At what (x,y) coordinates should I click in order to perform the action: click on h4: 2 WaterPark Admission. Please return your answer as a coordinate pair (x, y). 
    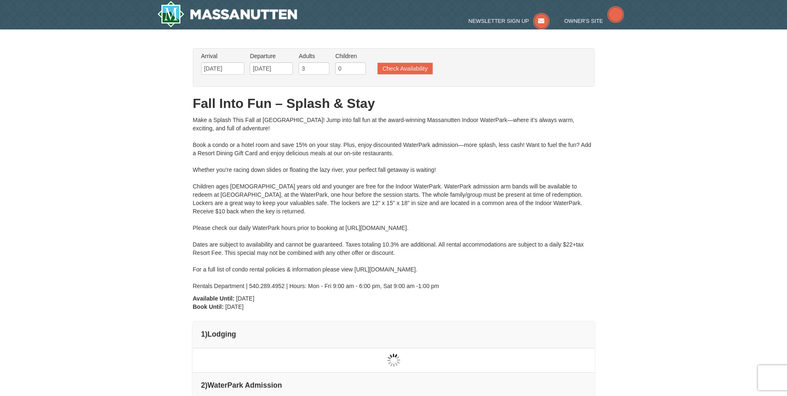
    Looking at the image, I should click on (394, 385).